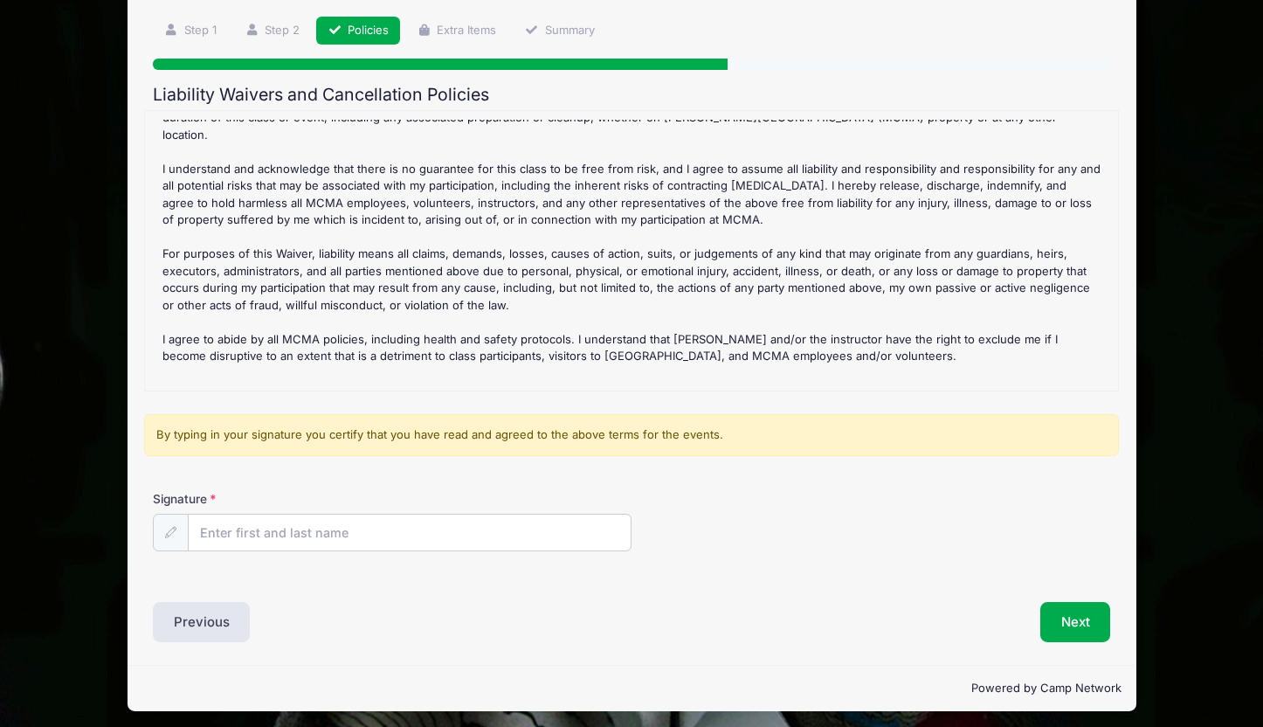 The image size is (1263, 727). I want to click on button: Next, so click(1076, 622).